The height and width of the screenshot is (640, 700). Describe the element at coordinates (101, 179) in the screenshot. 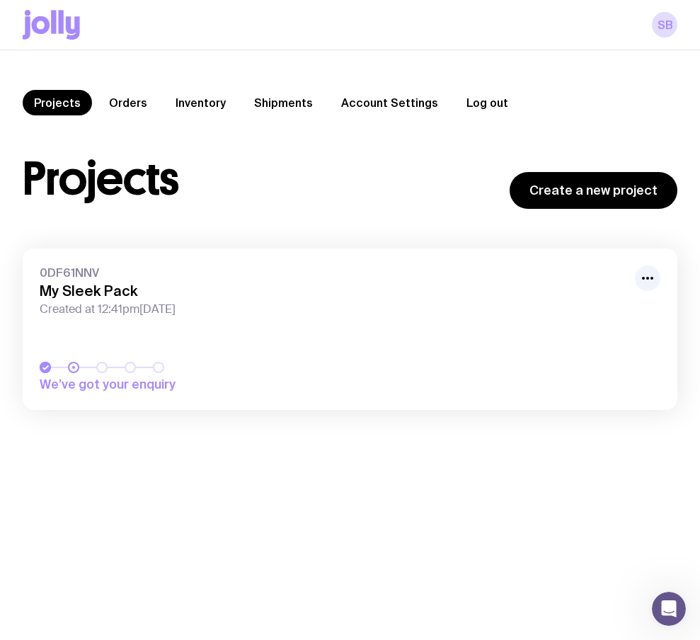

I see `h1: Projects` at that location.